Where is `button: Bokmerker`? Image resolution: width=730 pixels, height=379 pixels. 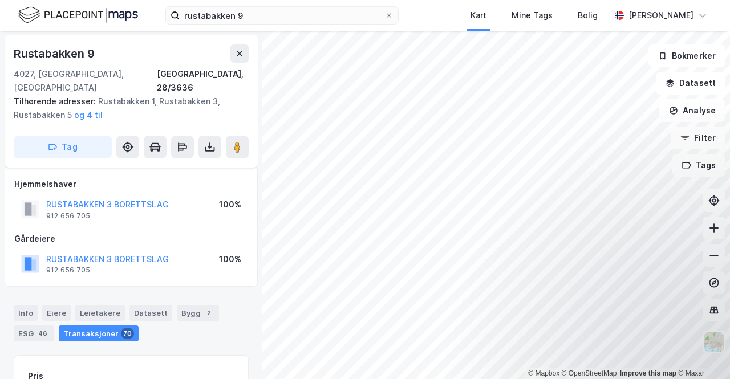 button: Bokmerker is located at coordinates (687, 56).